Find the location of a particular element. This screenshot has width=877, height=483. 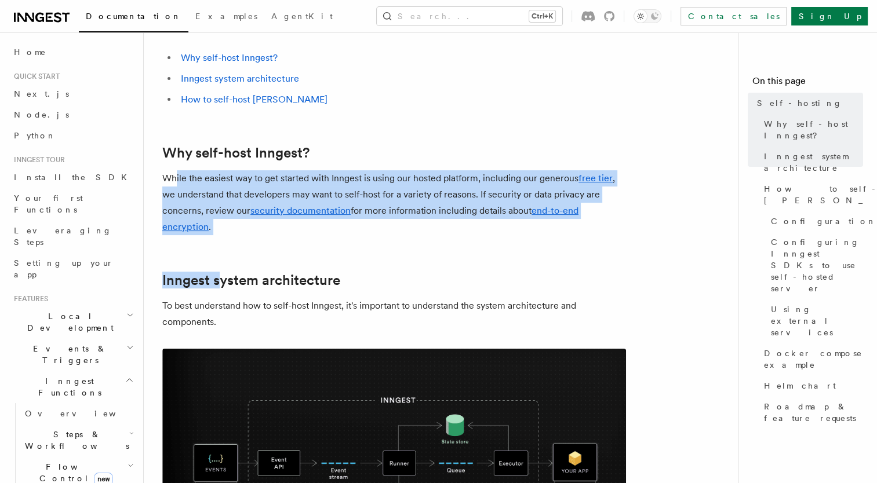

span: Helm chart is located at coordinates (800, 386).